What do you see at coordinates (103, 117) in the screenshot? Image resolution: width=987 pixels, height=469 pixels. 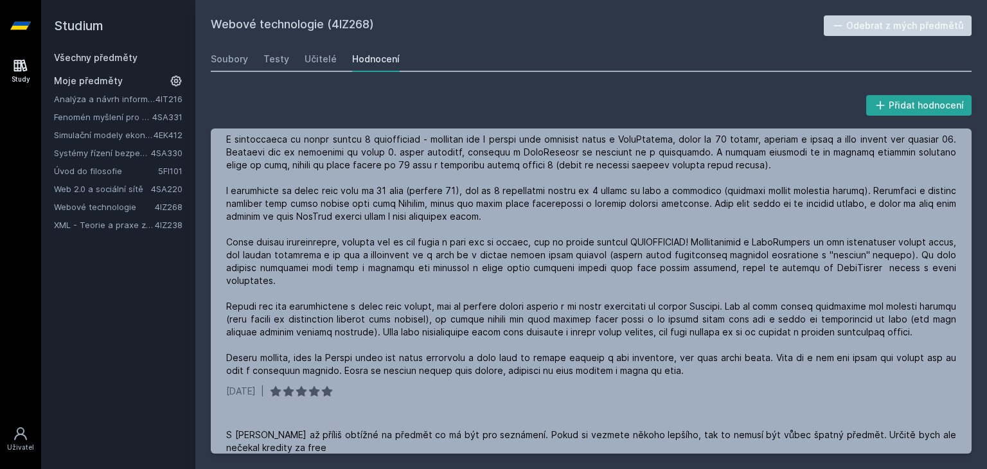 I see `a: Fenomén myšlení pro manažery` at bounding box center [103, 117].